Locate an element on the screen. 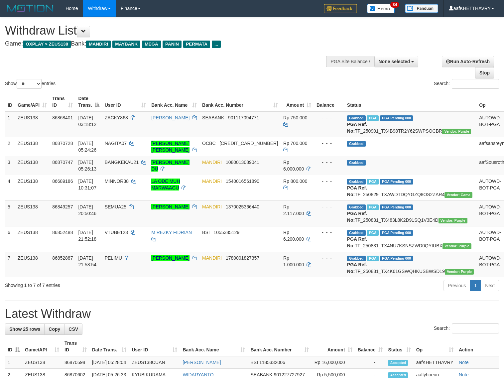 The image size is (504, 378). span: ZACKY868 is located at coordinates (116, 118).